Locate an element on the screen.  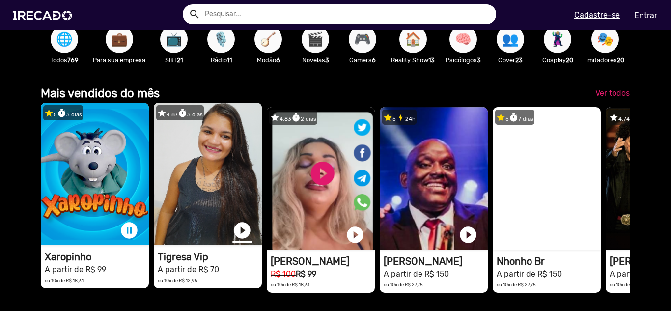
p: Gamers is located at coordinates (363, 60).